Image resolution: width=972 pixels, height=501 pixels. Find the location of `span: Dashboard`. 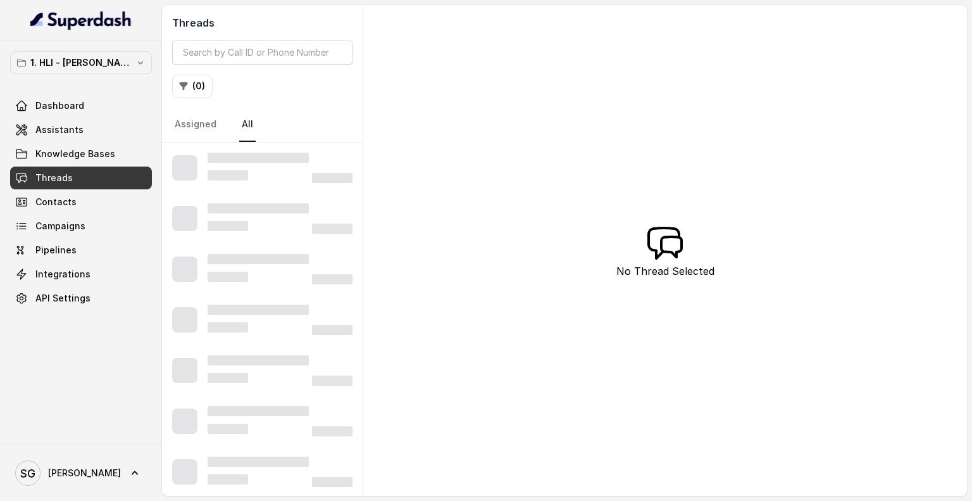

span: Dashboard is located at coordinates (59, 106).